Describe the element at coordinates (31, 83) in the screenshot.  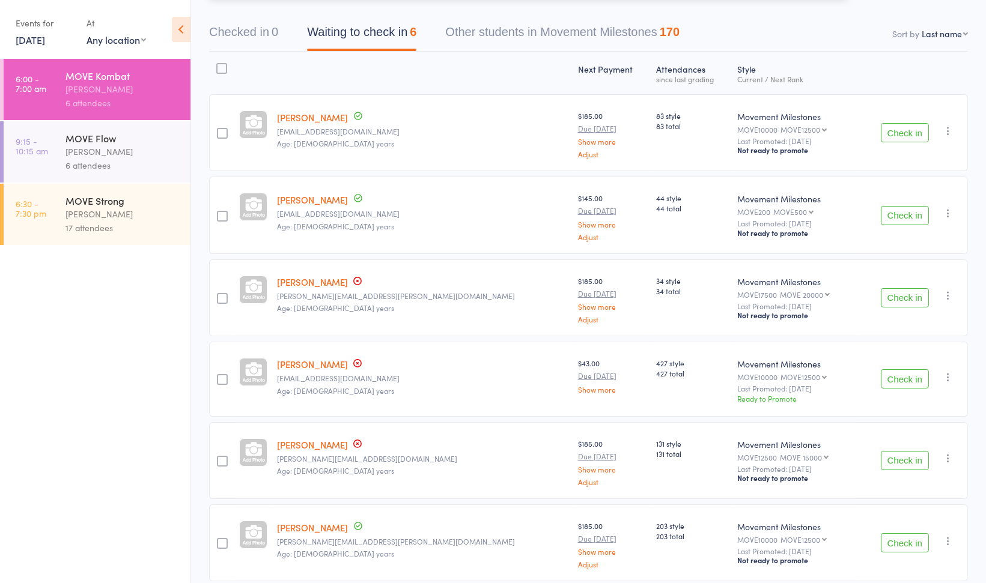
I see `time: 6:00 - 7:00 am` at that location.